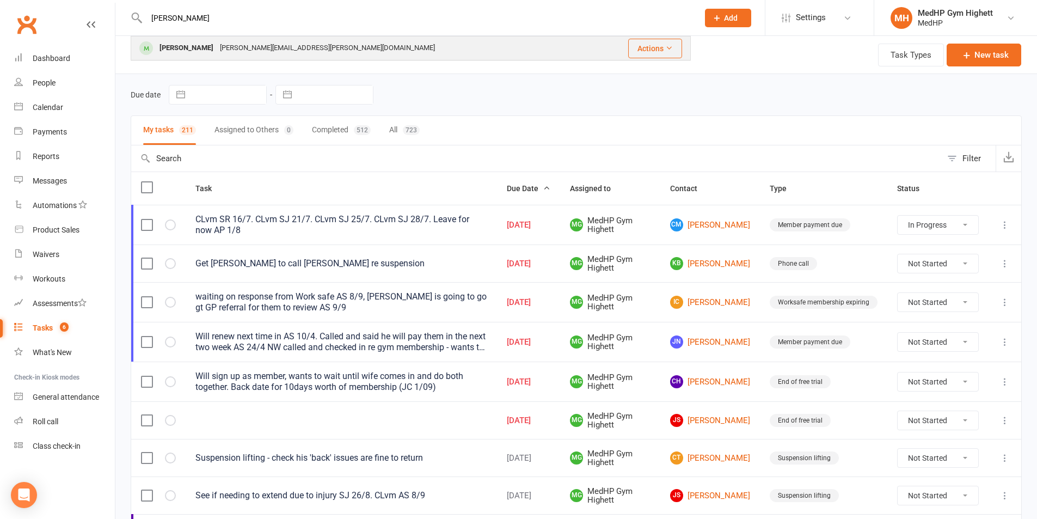  What do you see at coordinates (417, 18) in the screenshot?
I see `input: Search...` at bounding box center [417, 18].